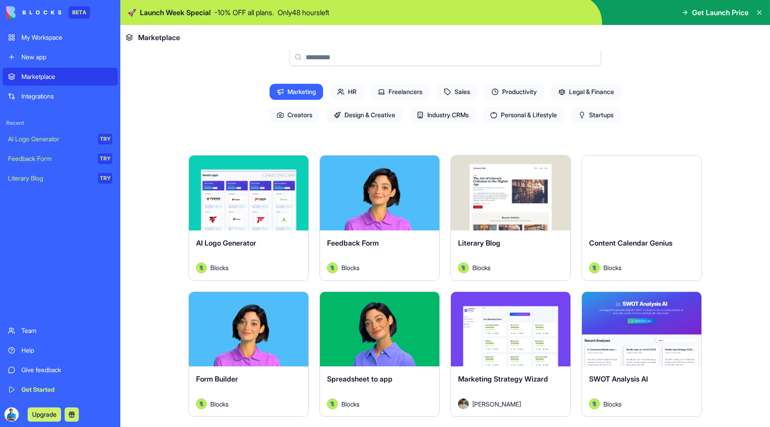  I want to click on div: Marketplace, so click(67, 77).